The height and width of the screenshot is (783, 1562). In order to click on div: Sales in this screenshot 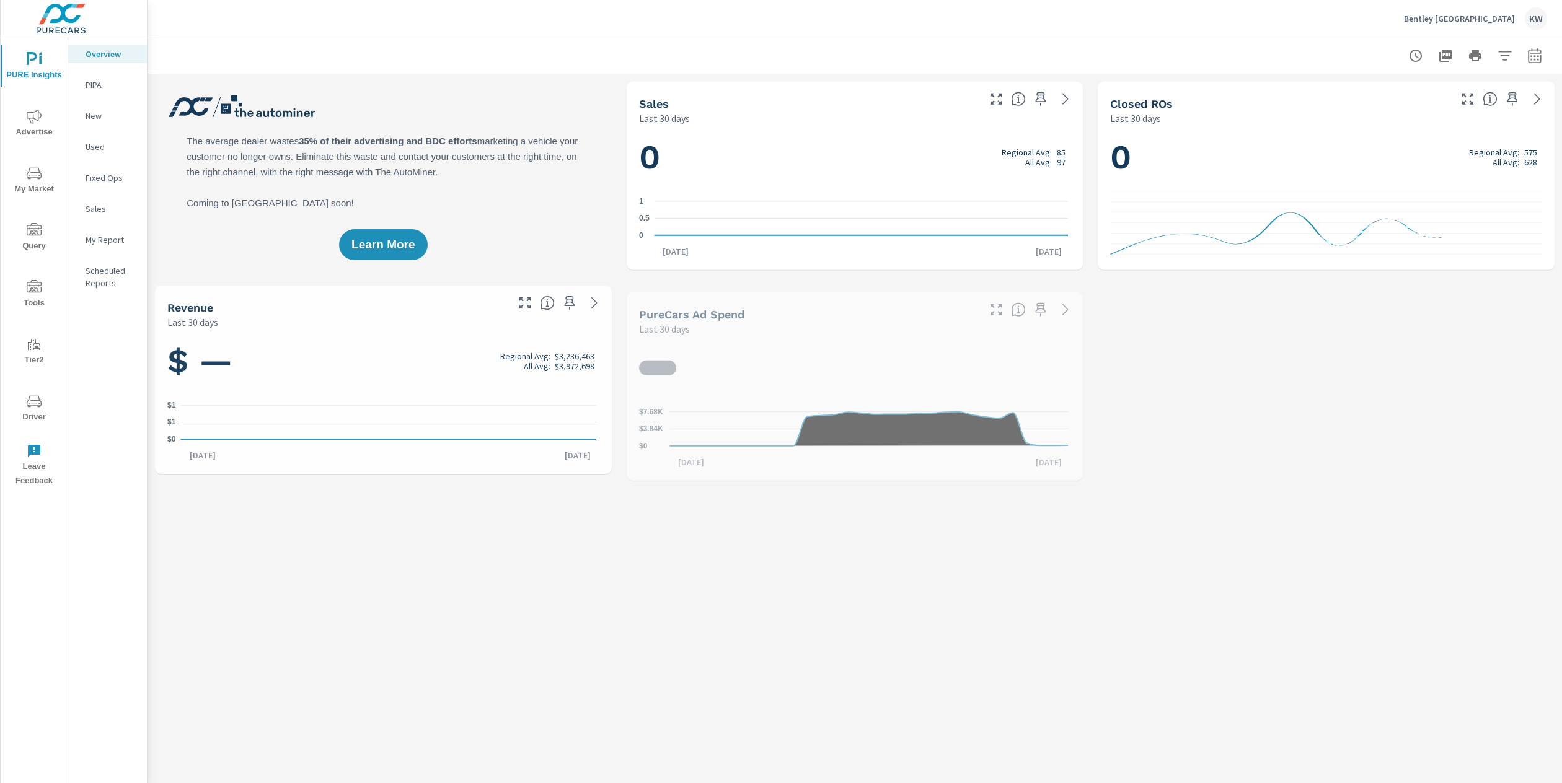, I will do `click(107, 209)`.